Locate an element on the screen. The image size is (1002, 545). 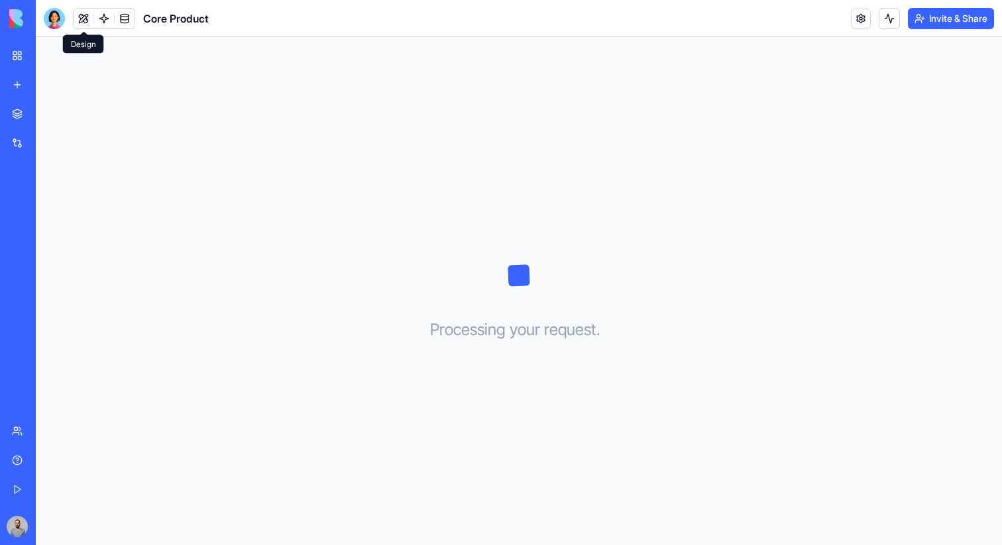
div: Design is located at coordinates (83, 44).